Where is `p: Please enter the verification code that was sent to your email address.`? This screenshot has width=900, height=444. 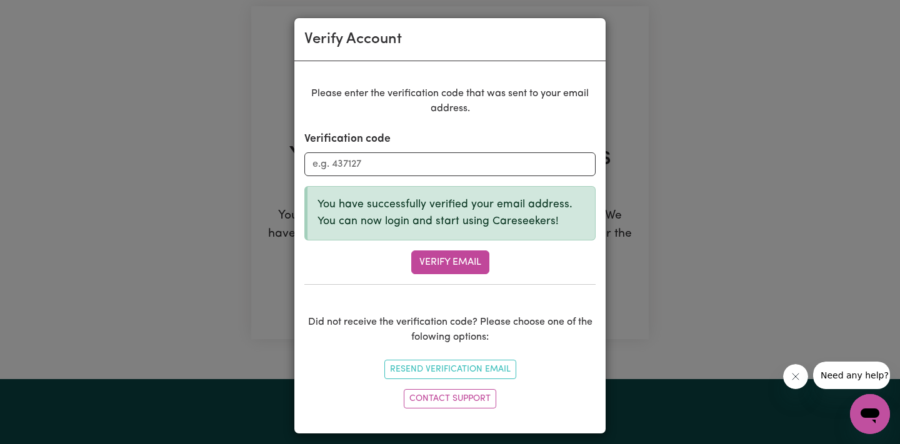 p: Please enter the verification code that was sent to your email address. is located at coordinates (450, 101).